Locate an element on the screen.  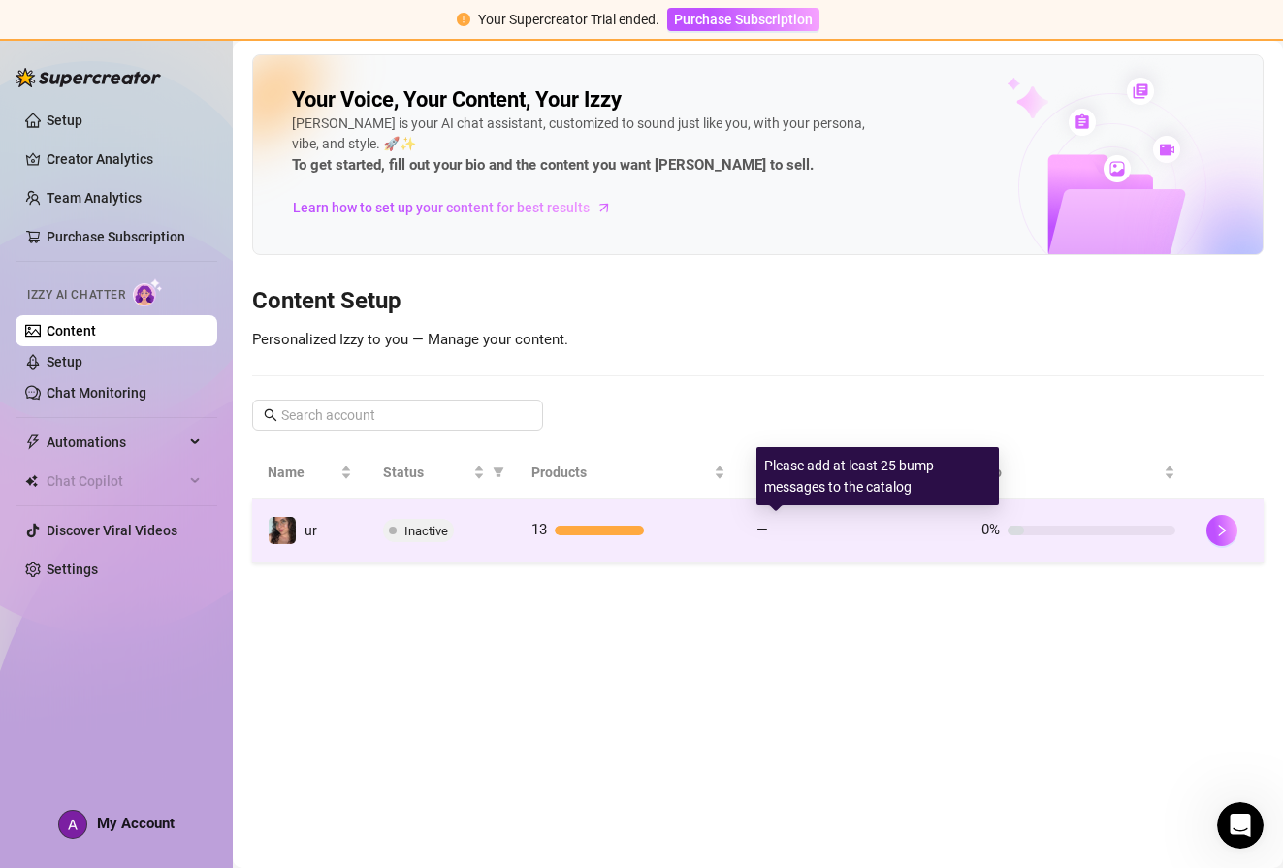
span: ur is located at coordinates (310, 530).